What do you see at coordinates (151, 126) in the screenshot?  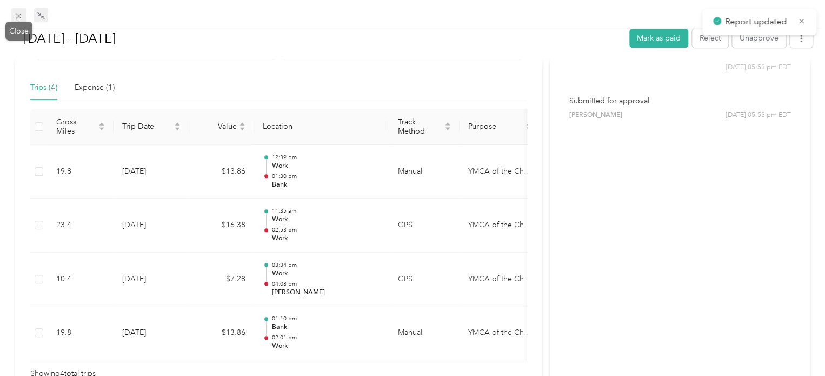 I see `th: Trip Date` at bounding box center [151, 126].